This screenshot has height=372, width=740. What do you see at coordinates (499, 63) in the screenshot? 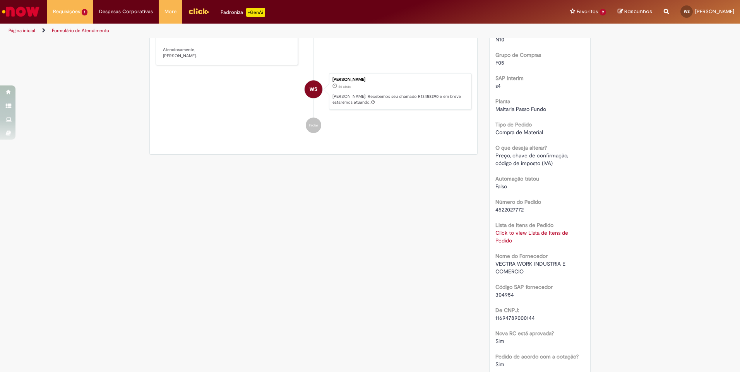
I see `span: F05` at bounding box center [499, 63].